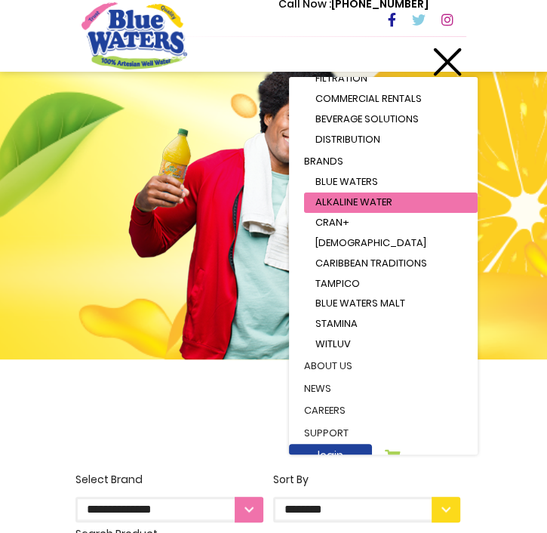  I want to click on a: careers, so click(383, 411).